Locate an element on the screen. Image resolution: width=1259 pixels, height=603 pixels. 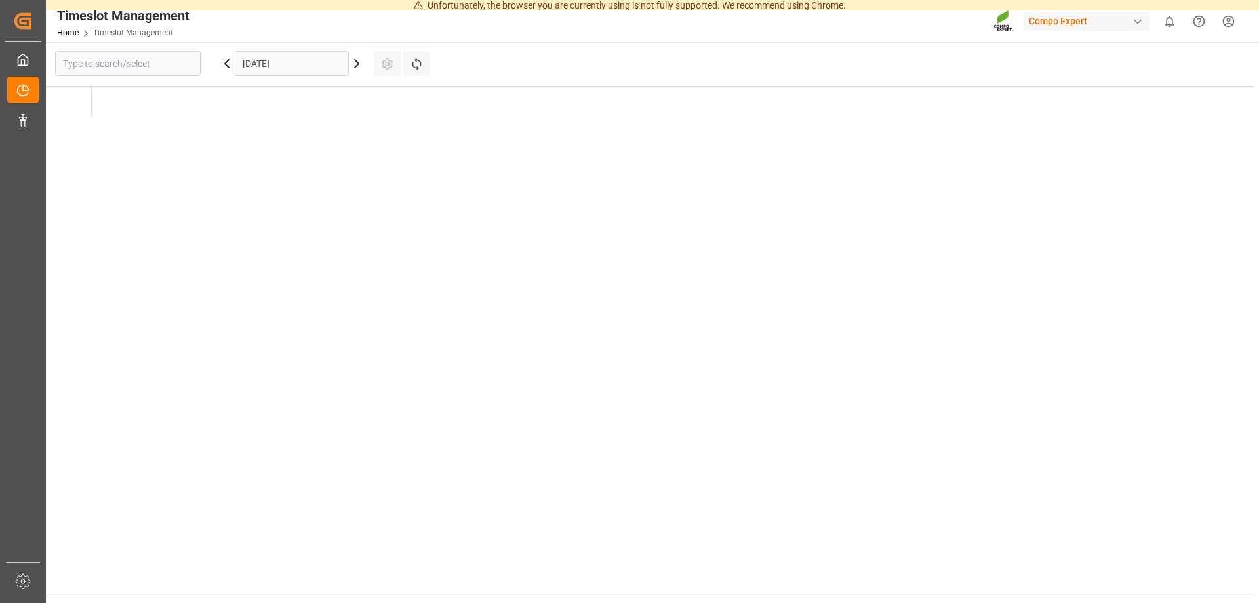
img: Screenshot%202023-09-29%20at%2010.02.21.png_1712312052.png is located at coordinates (1004, 21).